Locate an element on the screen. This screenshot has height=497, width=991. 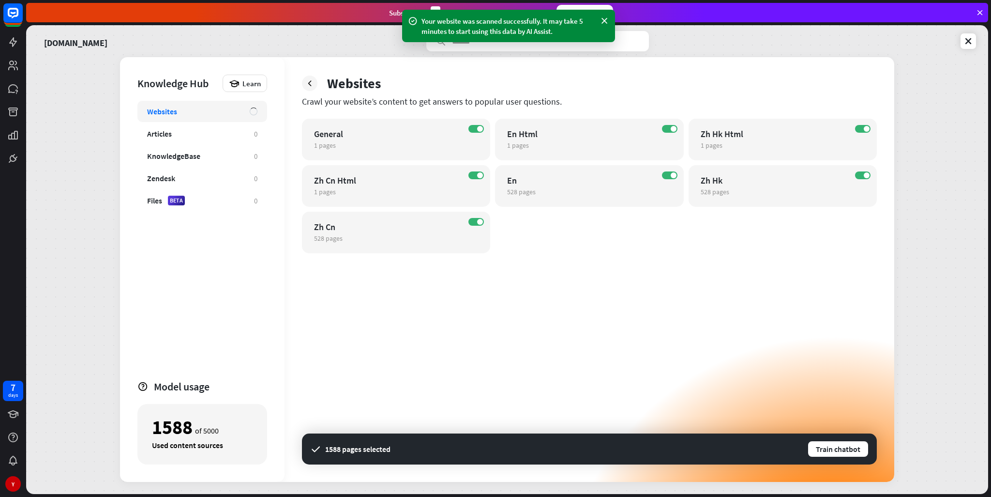
div: 3 is located at coordinates (436, 13).